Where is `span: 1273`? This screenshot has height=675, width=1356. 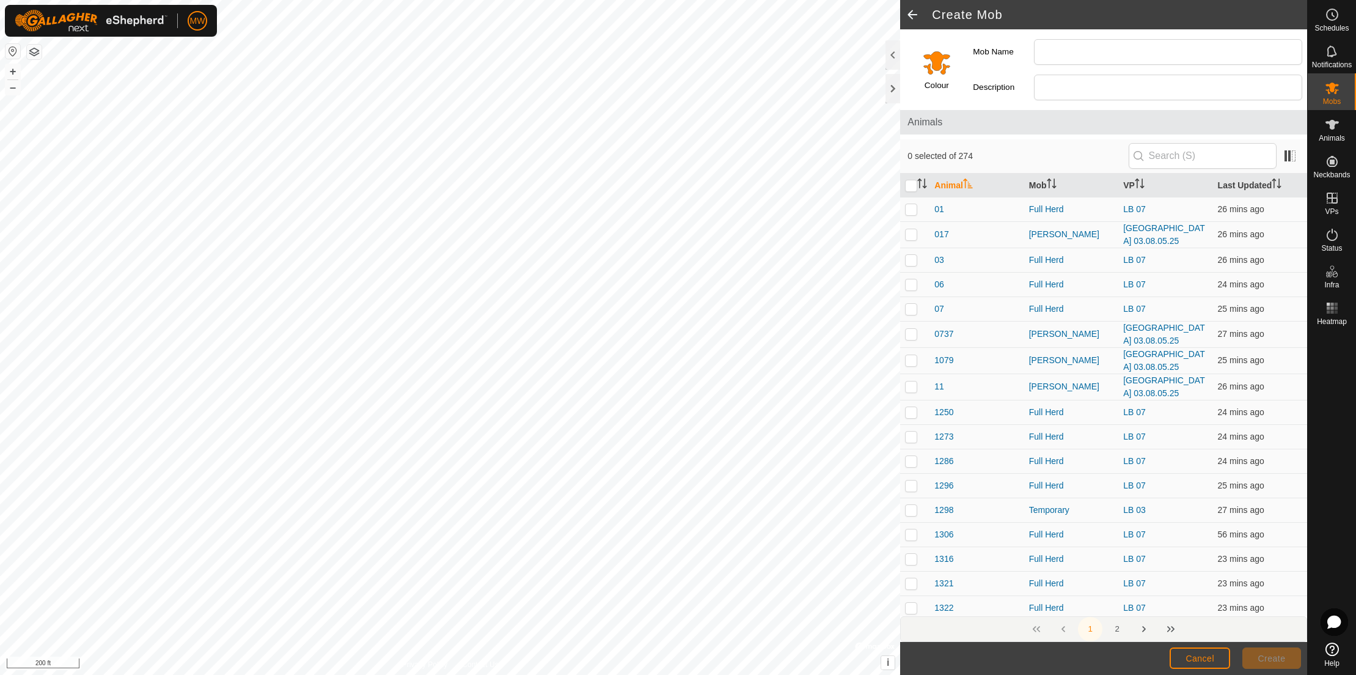 span: 1273 is located at coordinates (943, 436).